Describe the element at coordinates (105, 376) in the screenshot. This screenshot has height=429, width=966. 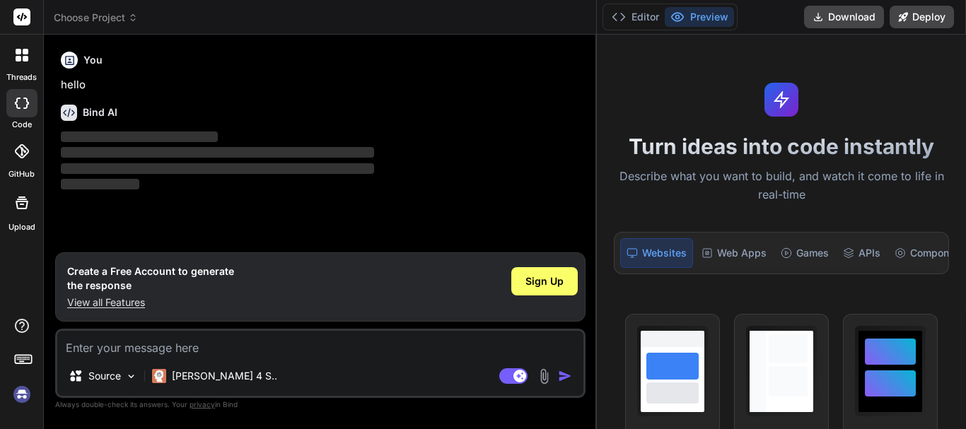
I see `p: Source` at that location.